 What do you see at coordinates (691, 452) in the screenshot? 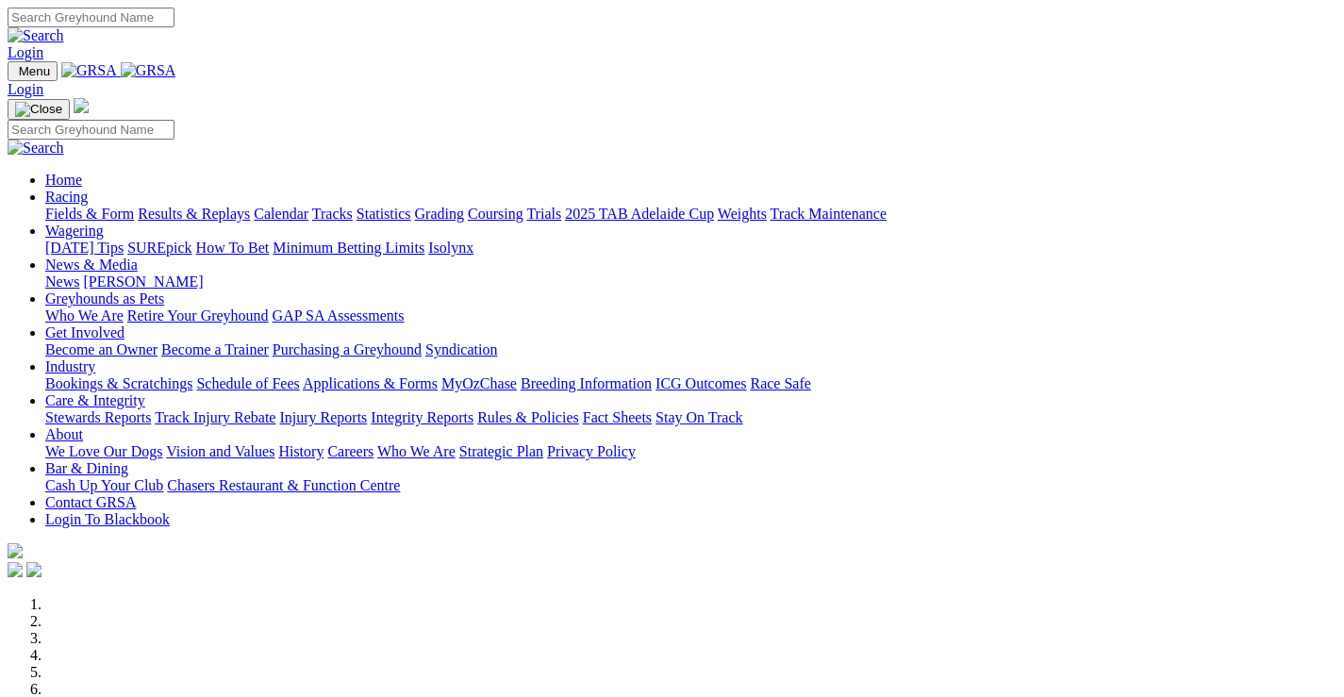
I see `div: About` at bounding box center [691, 452].